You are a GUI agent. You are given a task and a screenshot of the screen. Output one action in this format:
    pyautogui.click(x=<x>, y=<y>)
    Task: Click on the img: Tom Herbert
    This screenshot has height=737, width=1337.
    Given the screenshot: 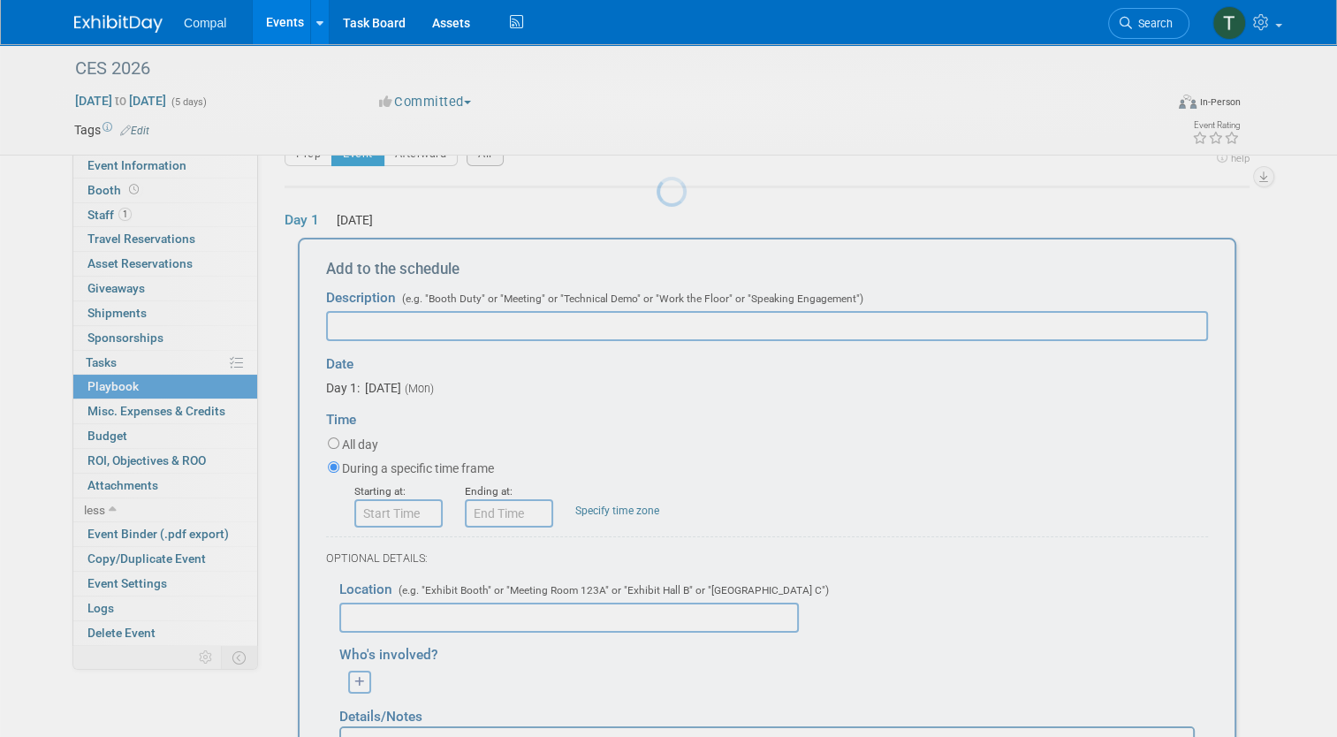 What is the action you would take?
    pyautogui.click(x=1230, y=23)
    